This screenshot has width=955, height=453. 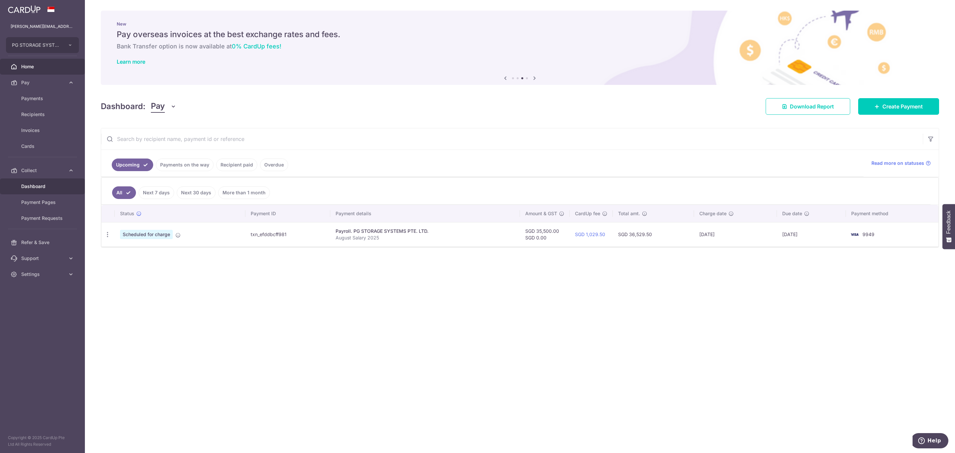 What do you see at coordinates (629, 214) in the screenshot?
I see `span: Total amt.` at bounding box center [629, 214].